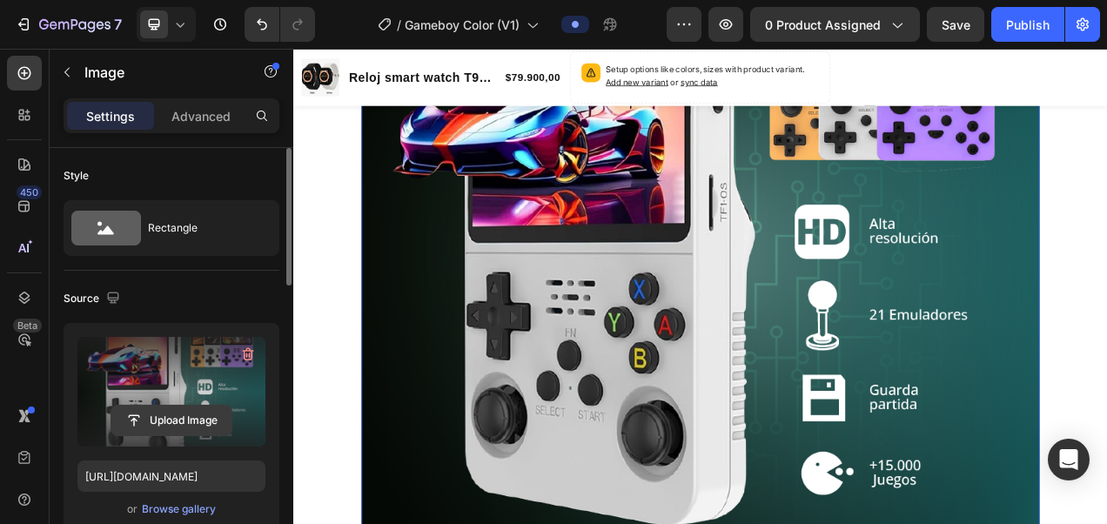 This screenshot has height=524, width=1107. I want to click on p: Image, so click(158, 72).